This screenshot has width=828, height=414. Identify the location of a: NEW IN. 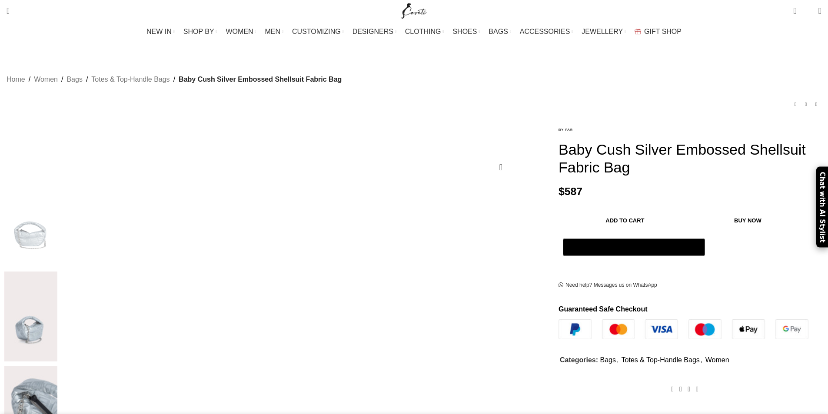
(160, 32).